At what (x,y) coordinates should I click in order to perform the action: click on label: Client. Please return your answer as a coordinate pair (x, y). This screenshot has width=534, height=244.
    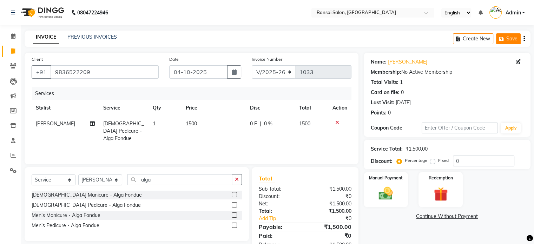
    Looking at the image, I should click on (37, 59).